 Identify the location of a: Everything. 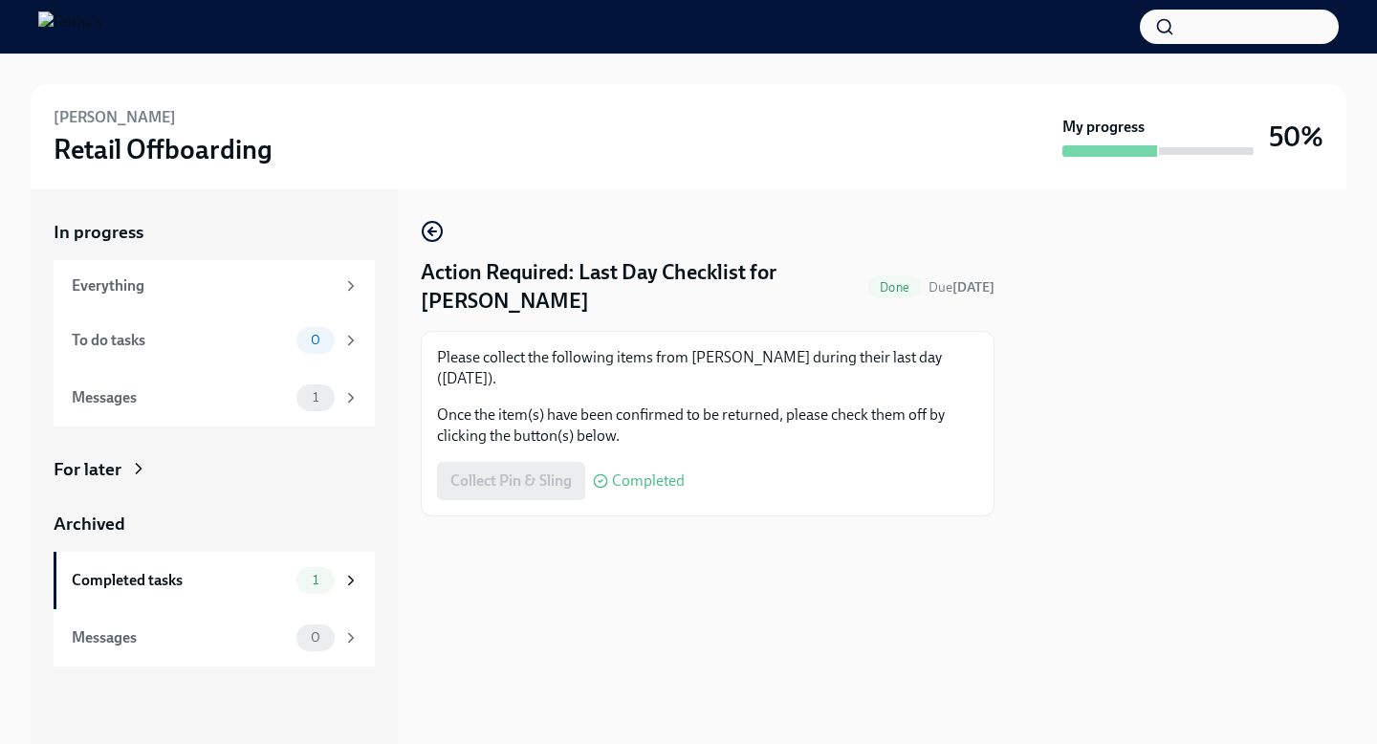
(214, 286).